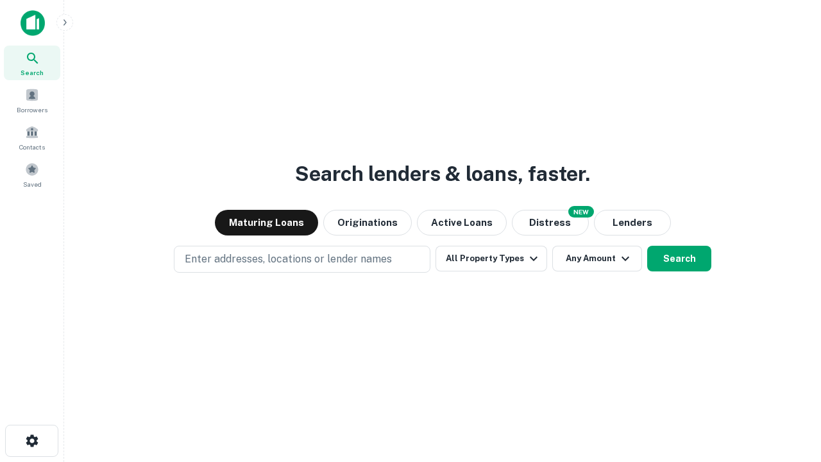 This screenshot has height=462, width=821. Describe the element at coordinates (32, 137) in the screenshot. I see `div: Contacts` at that location.